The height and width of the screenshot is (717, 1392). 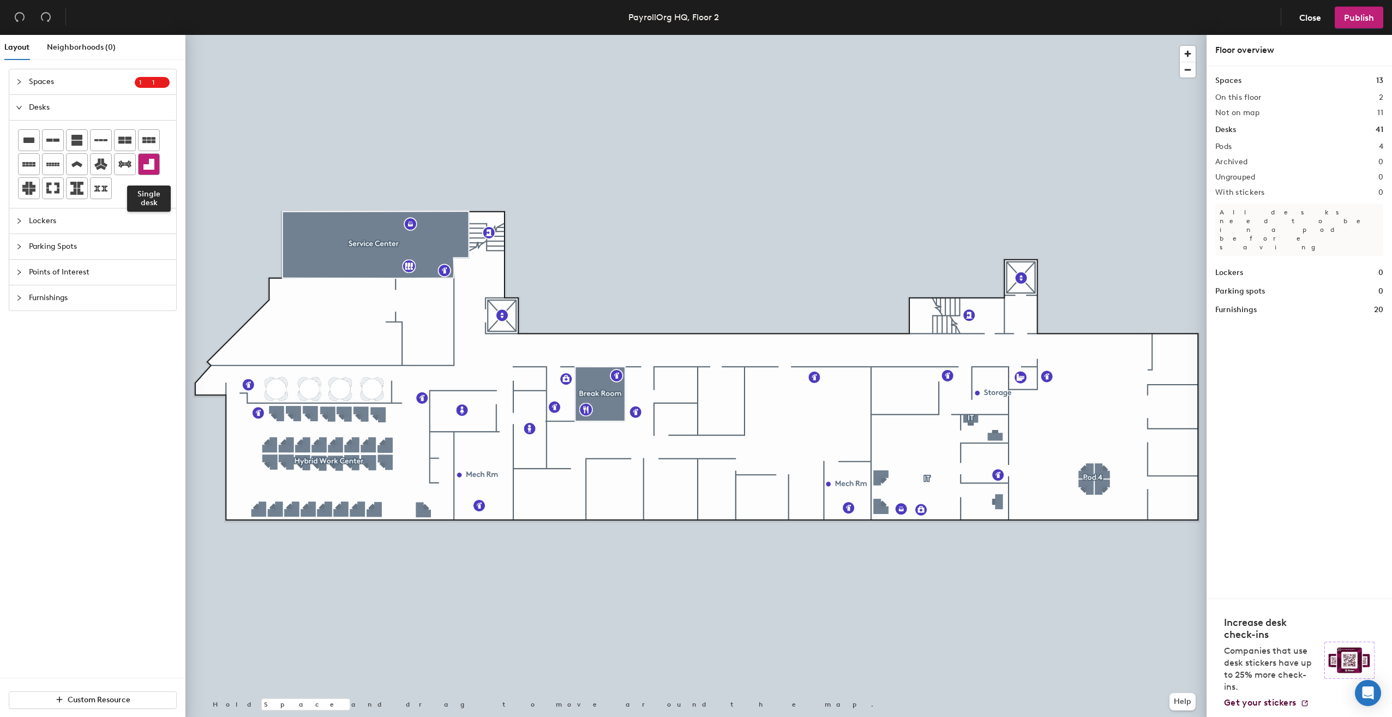 What do you see at coordinates (17, 47) in the screenshot?
I see `span: Layout` at bounding box center [17, 47].